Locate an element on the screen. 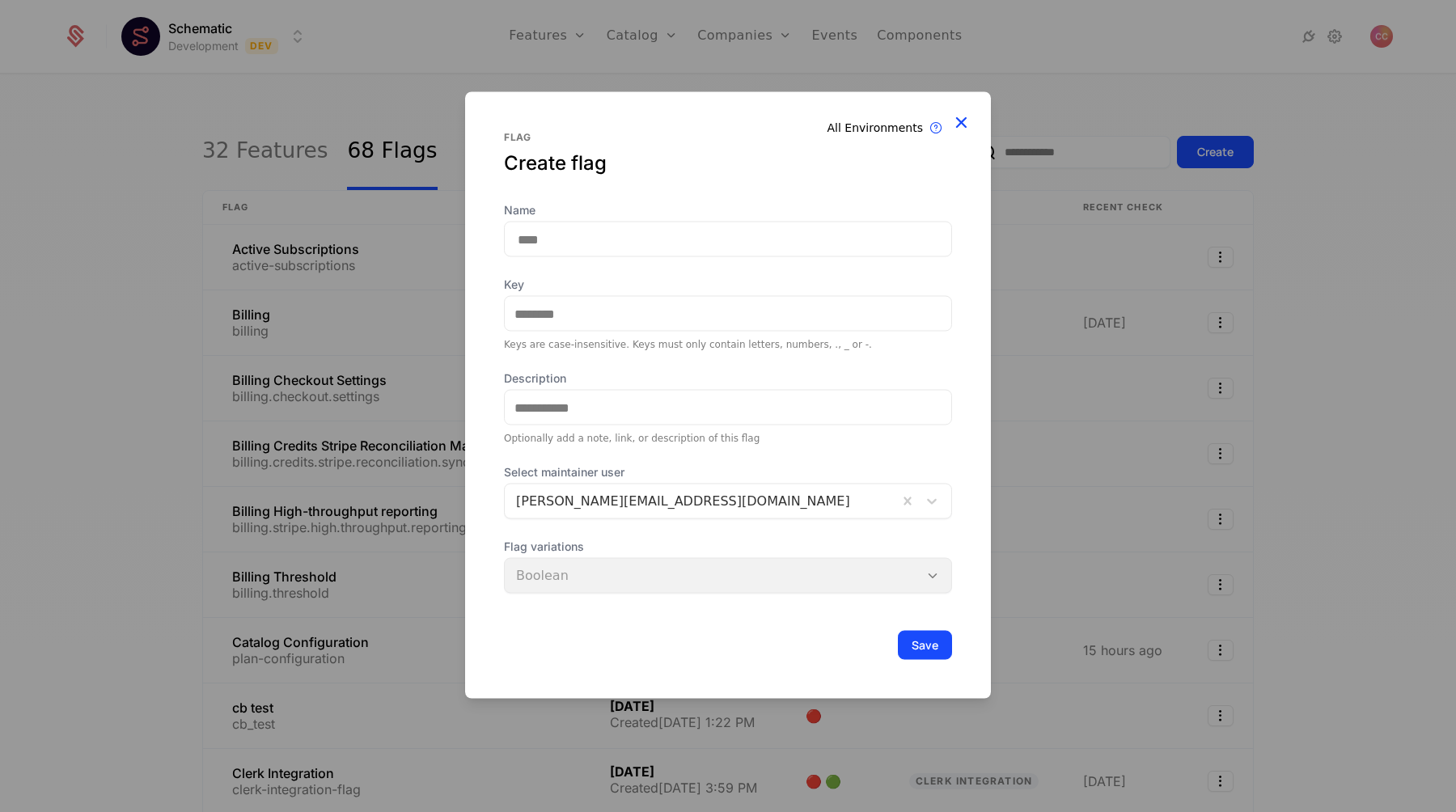 Image resolution: width=1456 pixels, height=812 pixels. label: Key is located at coordinates (728, 285).